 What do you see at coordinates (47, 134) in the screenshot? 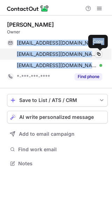
I see `span: Add to email campaign` at bounding box center [47, 134].